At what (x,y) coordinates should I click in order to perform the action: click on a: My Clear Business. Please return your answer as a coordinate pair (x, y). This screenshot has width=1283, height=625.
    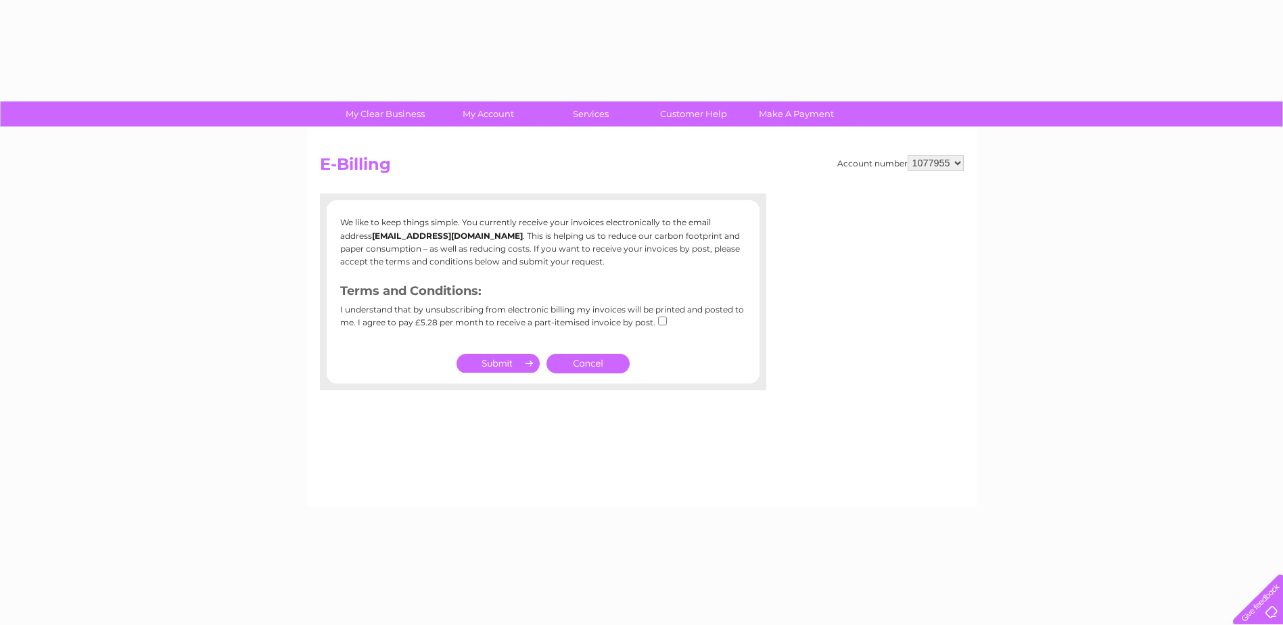
    Looking at the image, I should click on (385, 114).